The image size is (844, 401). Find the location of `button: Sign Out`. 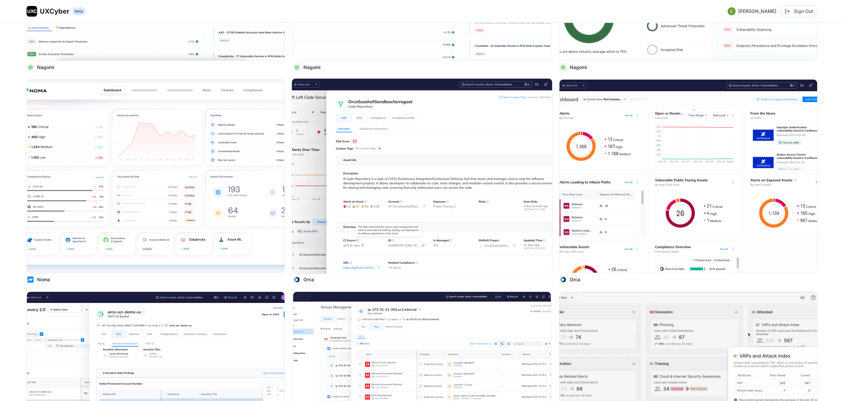

button: Sign Out is located at coordinates (798, 11).